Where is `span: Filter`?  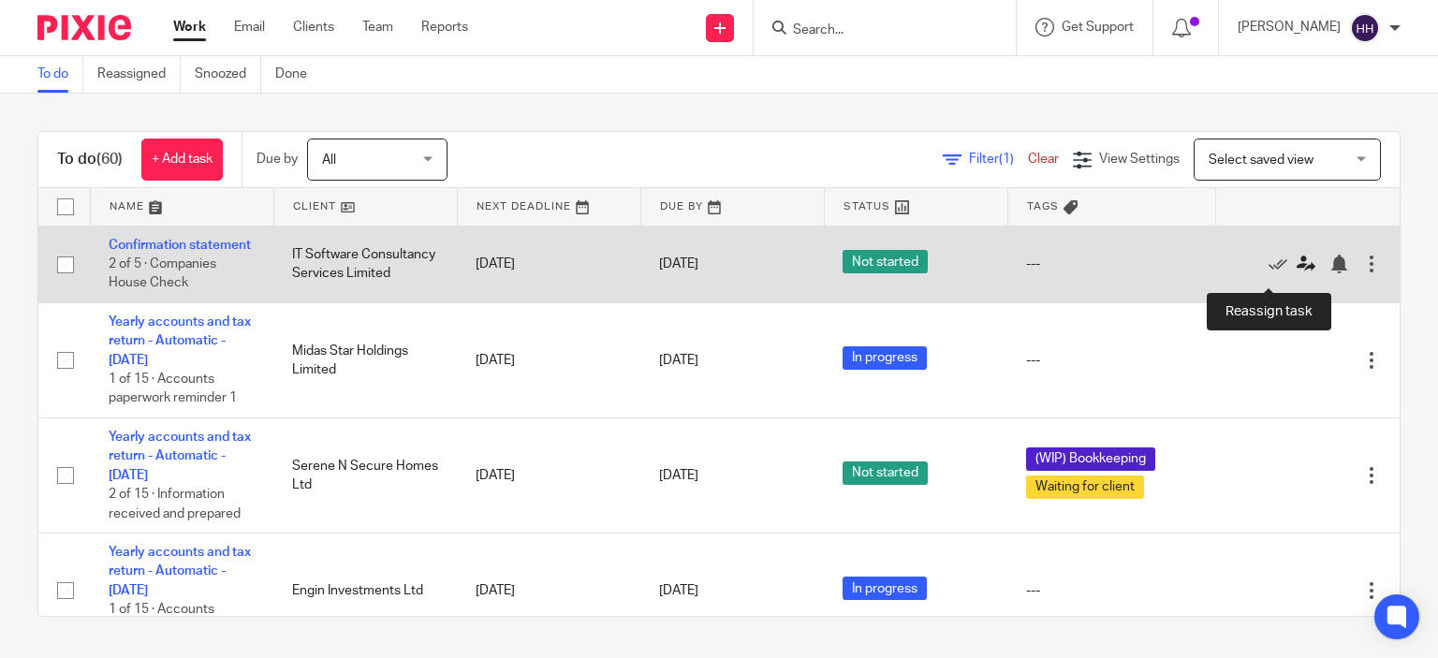
span: Filter is located at coordinates (998, 159).